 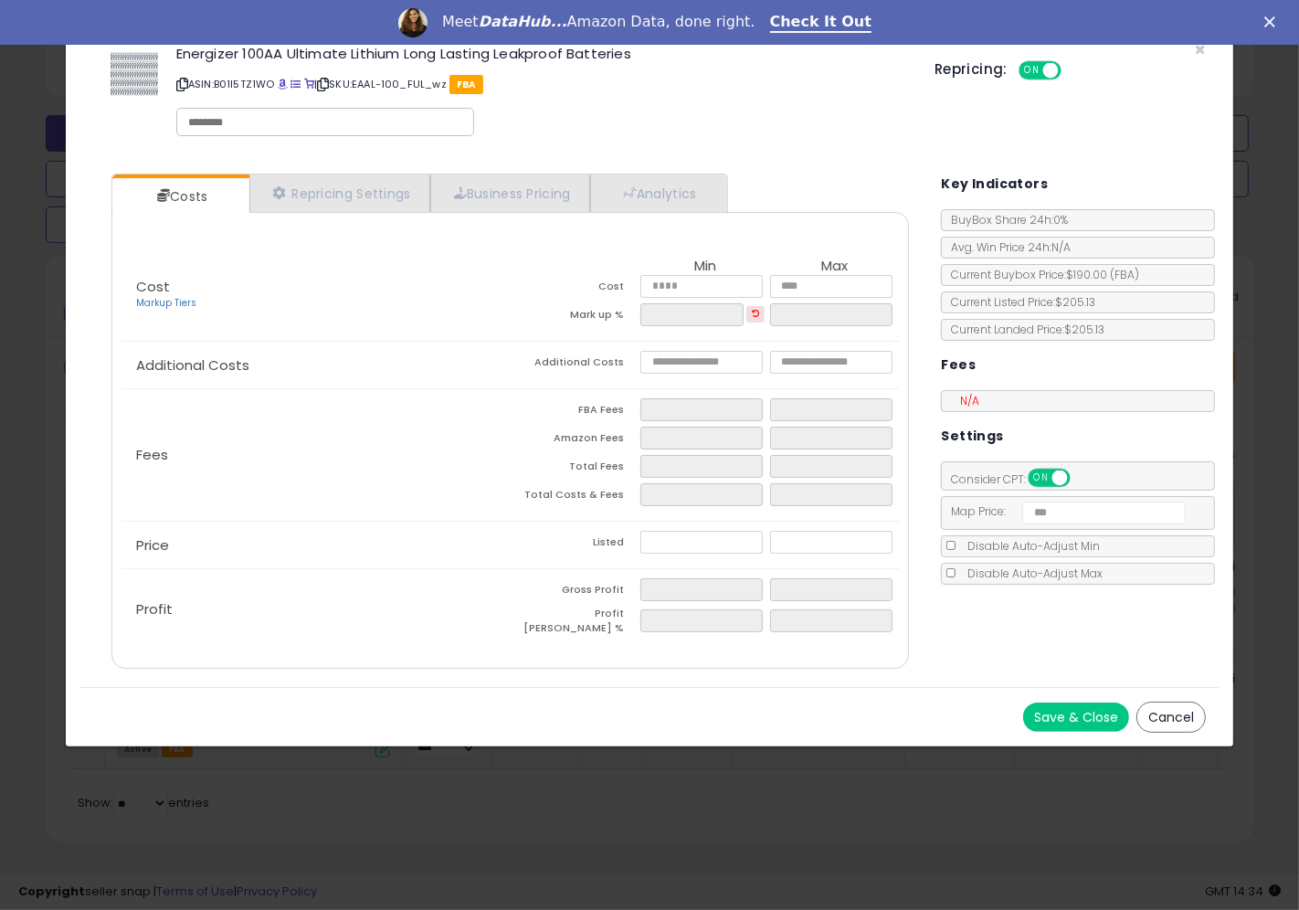 I want to click on a: BuyBox page, so click(x=282, y=84).